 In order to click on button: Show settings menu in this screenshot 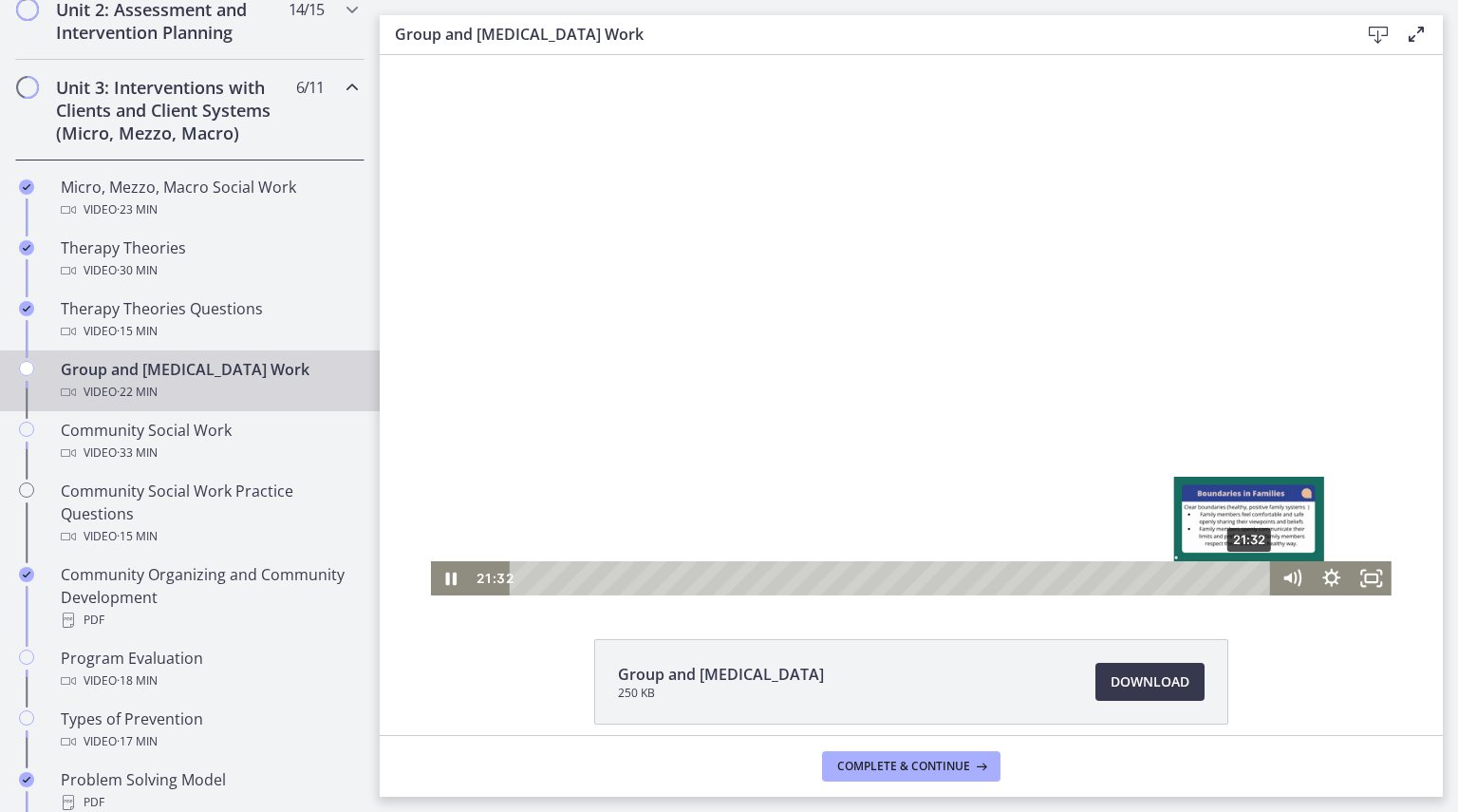, I will do `click(951, 523)`.